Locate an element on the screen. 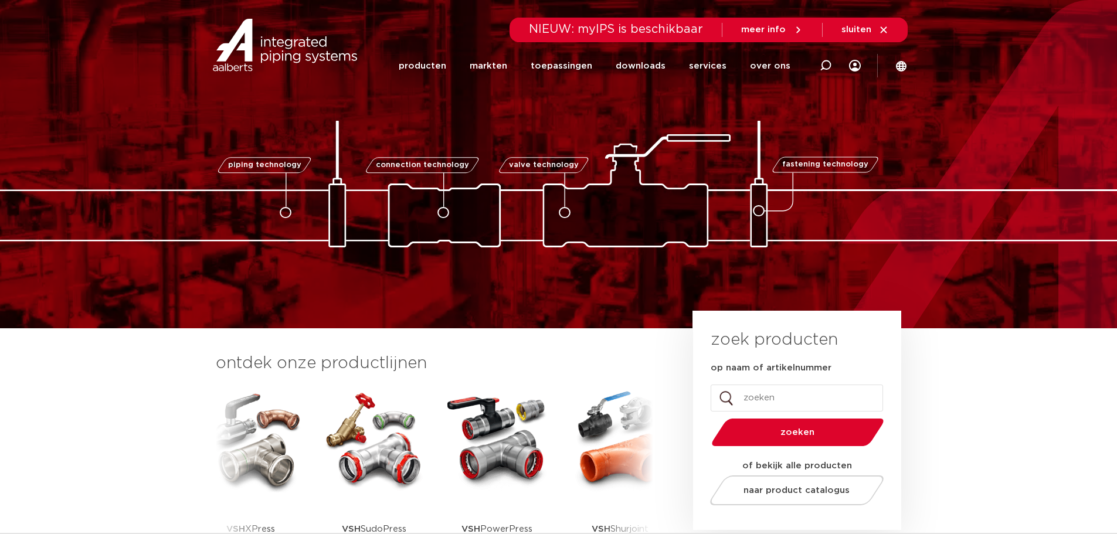 The image size is (1117, 534). a: markten is located at coordinates (488, 66).